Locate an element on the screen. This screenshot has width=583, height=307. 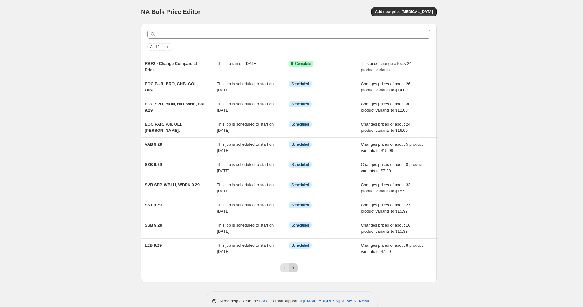
span: or email support at is located at coordinates (285, 301).